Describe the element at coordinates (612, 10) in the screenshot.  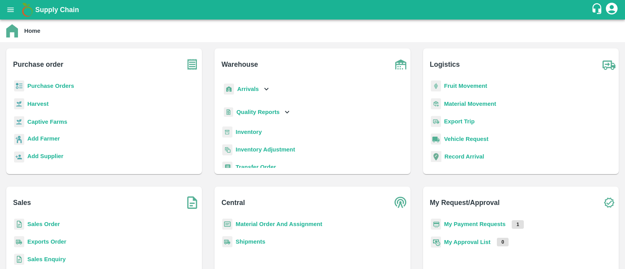
I see `div: account of current user` at that location.